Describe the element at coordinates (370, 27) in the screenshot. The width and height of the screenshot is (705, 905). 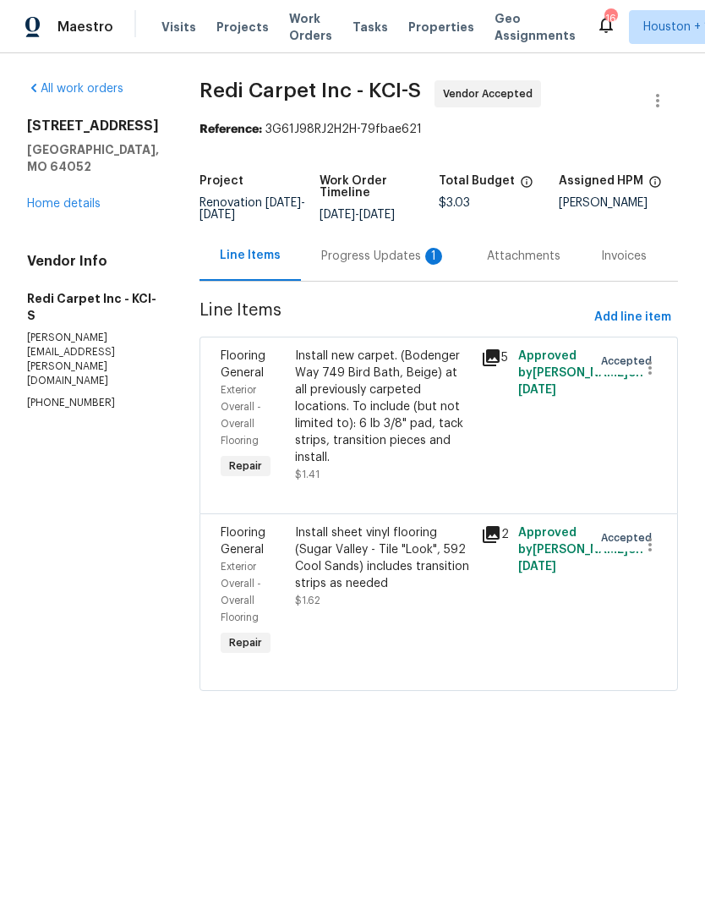
I see `span: Tasks` at that location.